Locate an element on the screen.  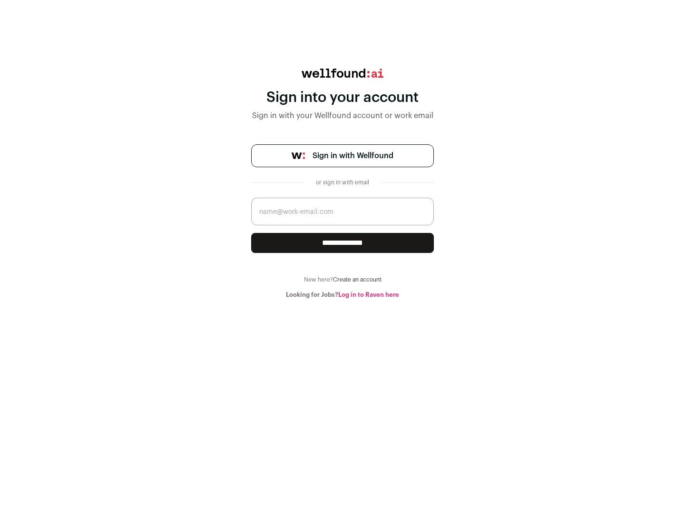
div: New here? is located at coordinates (343, 279).